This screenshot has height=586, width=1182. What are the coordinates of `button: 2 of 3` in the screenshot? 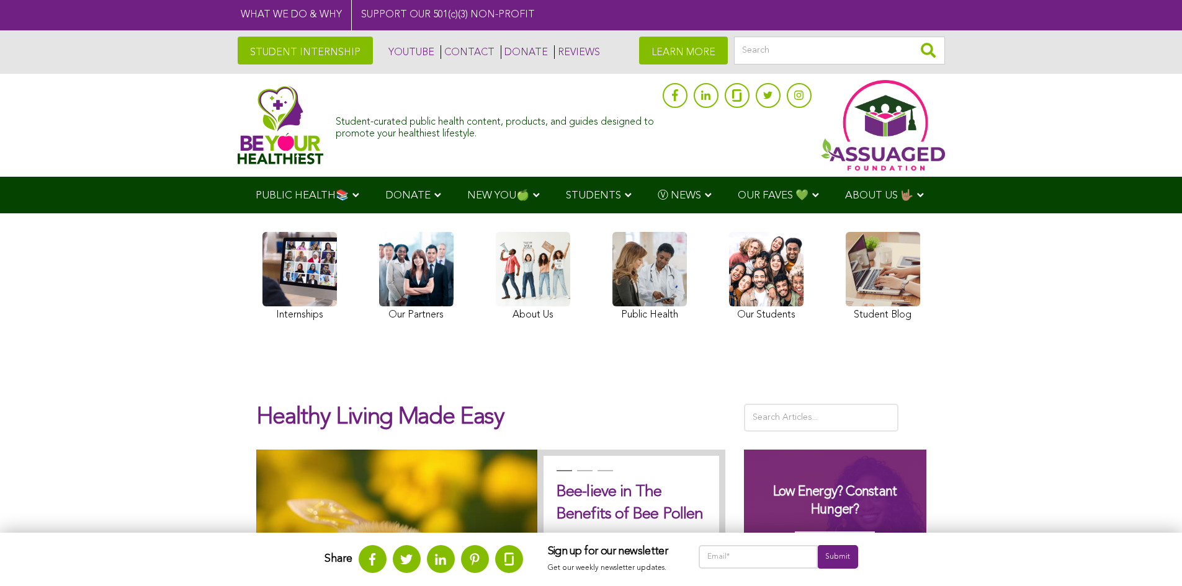 It's located at (583, 476).